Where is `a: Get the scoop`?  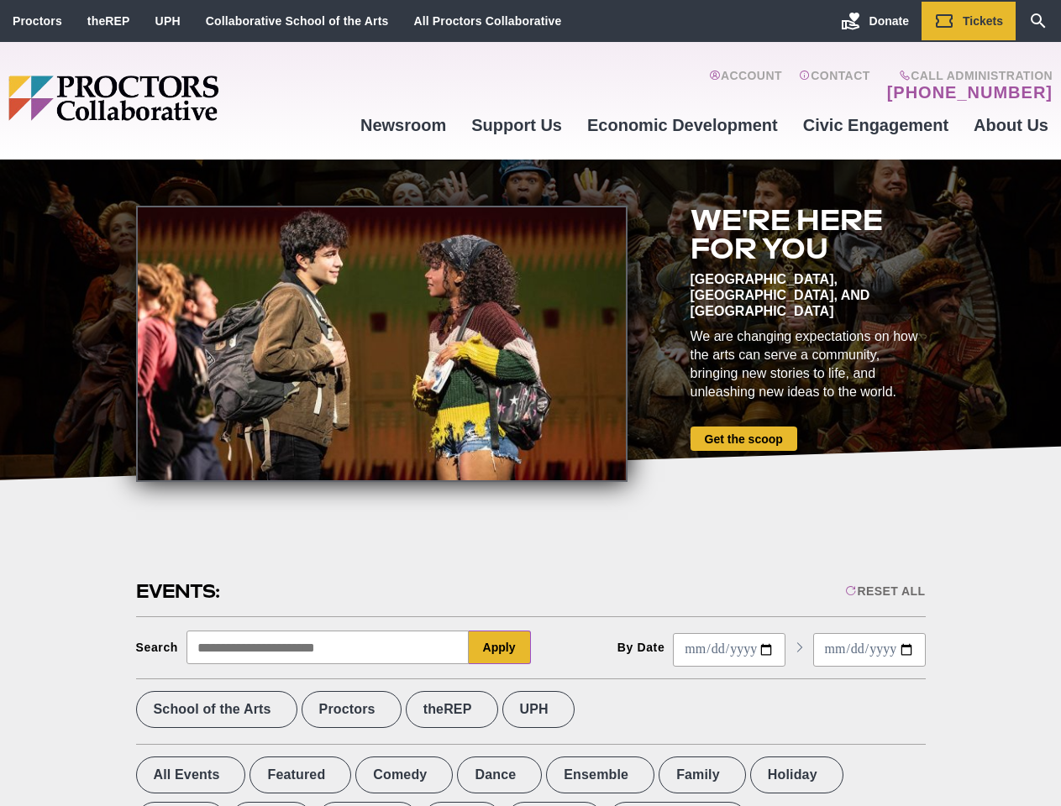
a: Get the scoop is located at coordinates (743, 438).